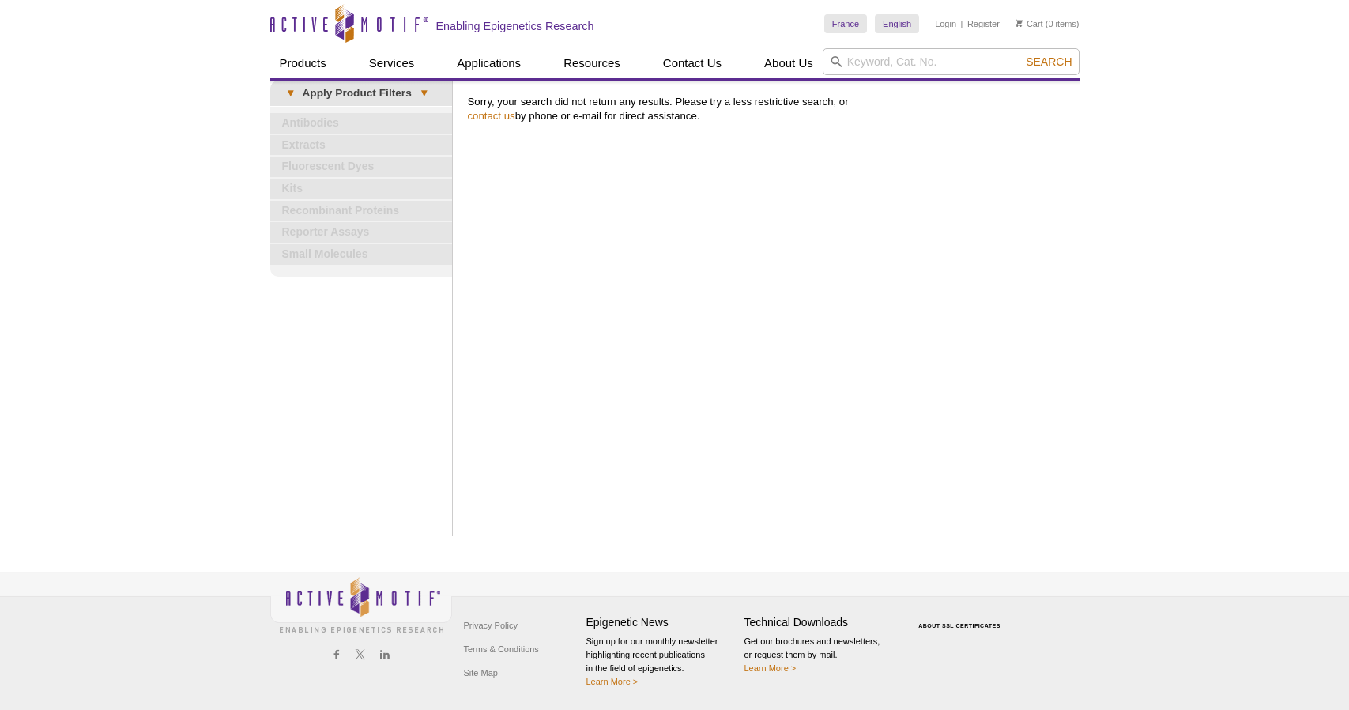  What do you see at coordinates (770, 109) in the screenshot?
I see `p: Sorry, your search did not return any results. Please try a less restrictive search, or by phone ...` at bounding box center [770, 109].